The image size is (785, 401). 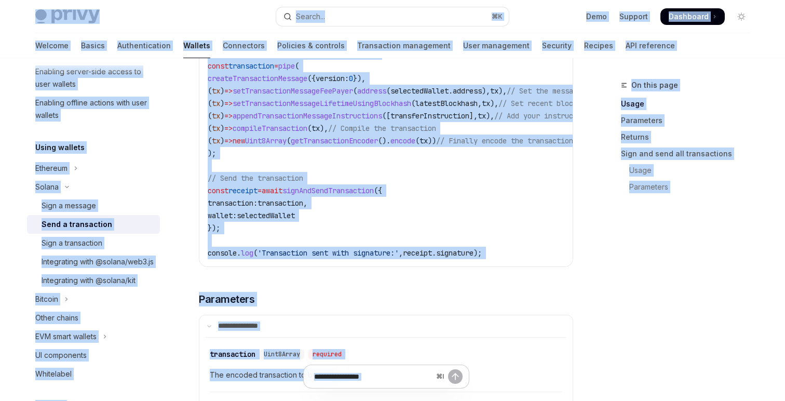 What do you see at coordinates (88, 280) in the screenshot?
I see `div: Integrating with @solana/kit` at bounding box center [88, 280].